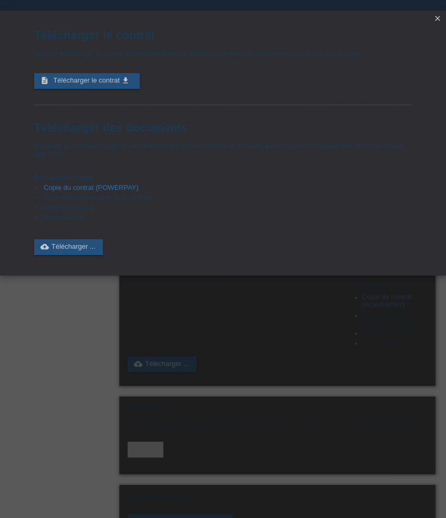 The height and width of the screenshot is (518, 446). I want to click on p: N'oubliez pas de télécharger et de confirmer les documents requis. Ce n'est qu'alors que l'achat ..., so click(223, 150).